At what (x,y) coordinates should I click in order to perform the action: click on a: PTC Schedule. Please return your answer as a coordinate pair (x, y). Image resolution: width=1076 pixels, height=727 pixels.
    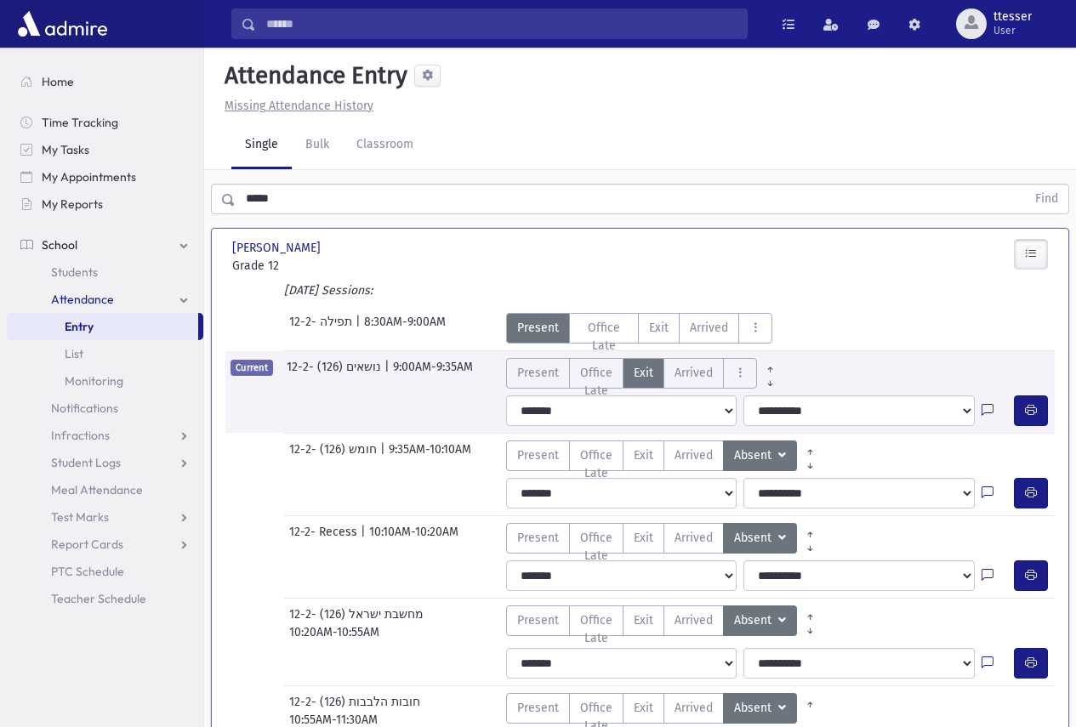
    Looking at the image, I should click on (105, 571).